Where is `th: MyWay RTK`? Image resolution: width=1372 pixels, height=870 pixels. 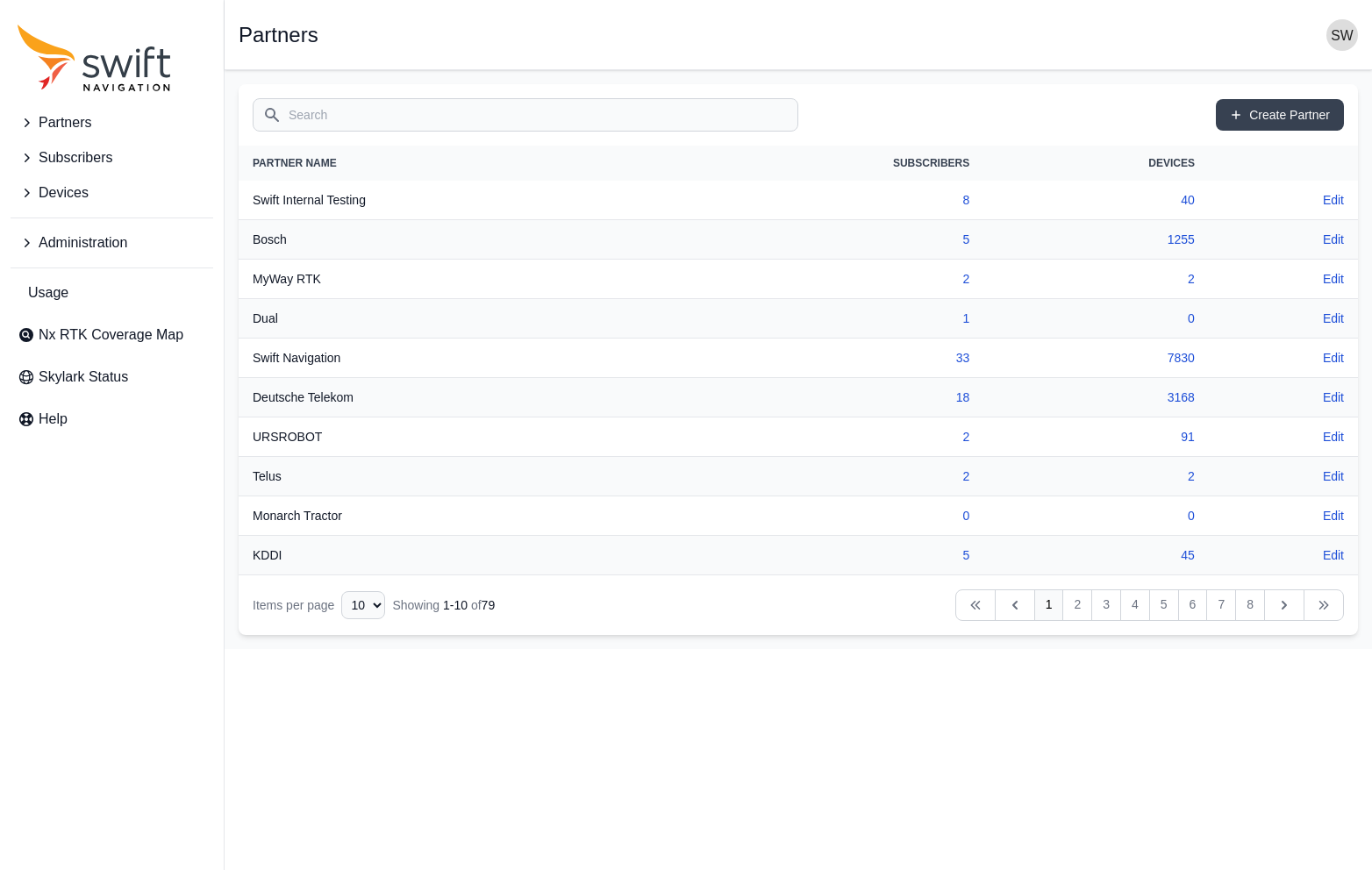
th: MyWay RTK is located at coordinates (453, 279).